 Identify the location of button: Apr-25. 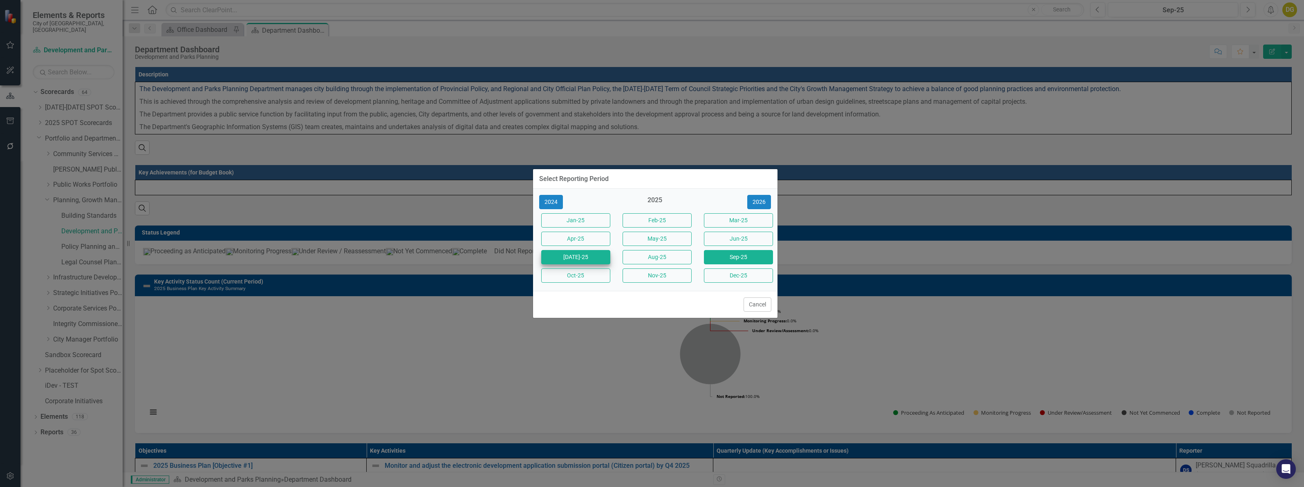
(576, 239).